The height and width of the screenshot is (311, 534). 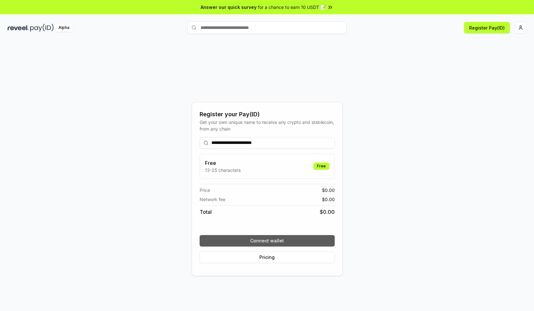 I want to click on h3: Free, so click(x=223, y=163).